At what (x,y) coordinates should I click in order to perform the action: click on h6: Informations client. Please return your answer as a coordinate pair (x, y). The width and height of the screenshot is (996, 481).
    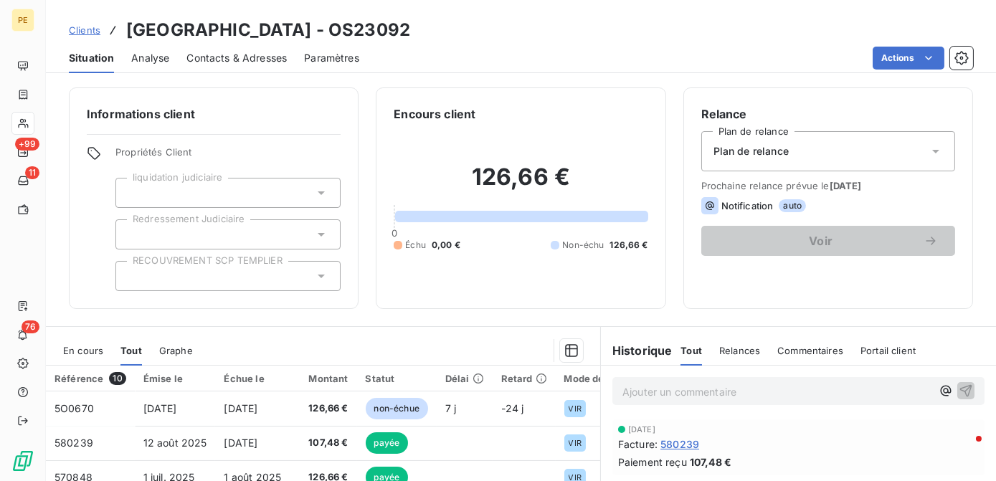
    Looking at the image, I should click on (214, 114).